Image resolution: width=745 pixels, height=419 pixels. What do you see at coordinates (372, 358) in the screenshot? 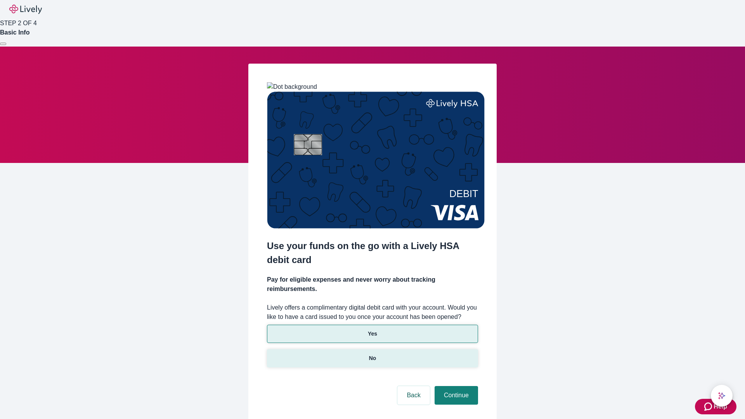
I see `button: No` at bounding box center [372, 358].